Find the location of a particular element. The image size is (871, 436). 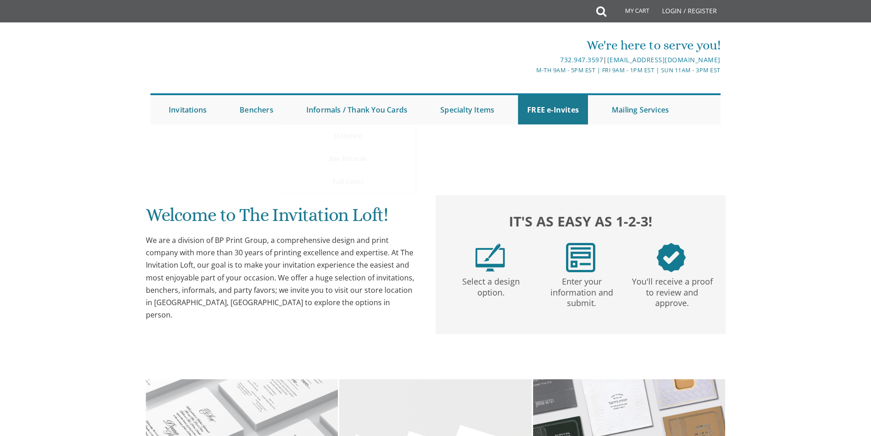

a: 732.947.3597 is located at coordinates (581, 59).